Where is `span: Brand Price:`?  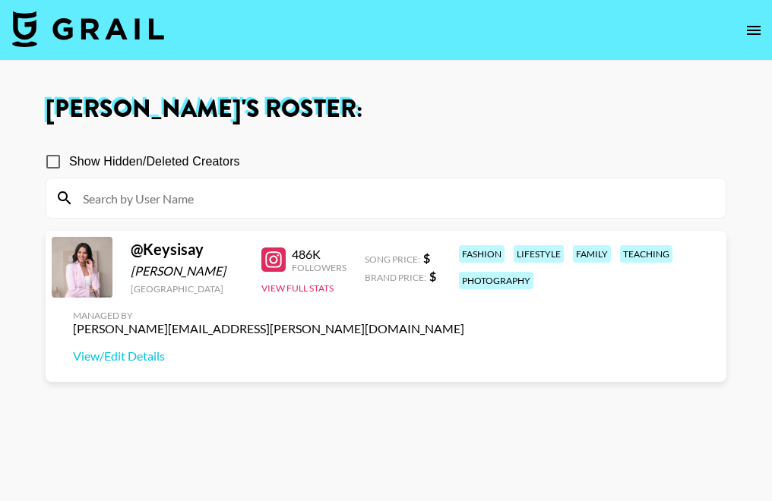 span: Brand Price: is located at coordinates (395, 277).